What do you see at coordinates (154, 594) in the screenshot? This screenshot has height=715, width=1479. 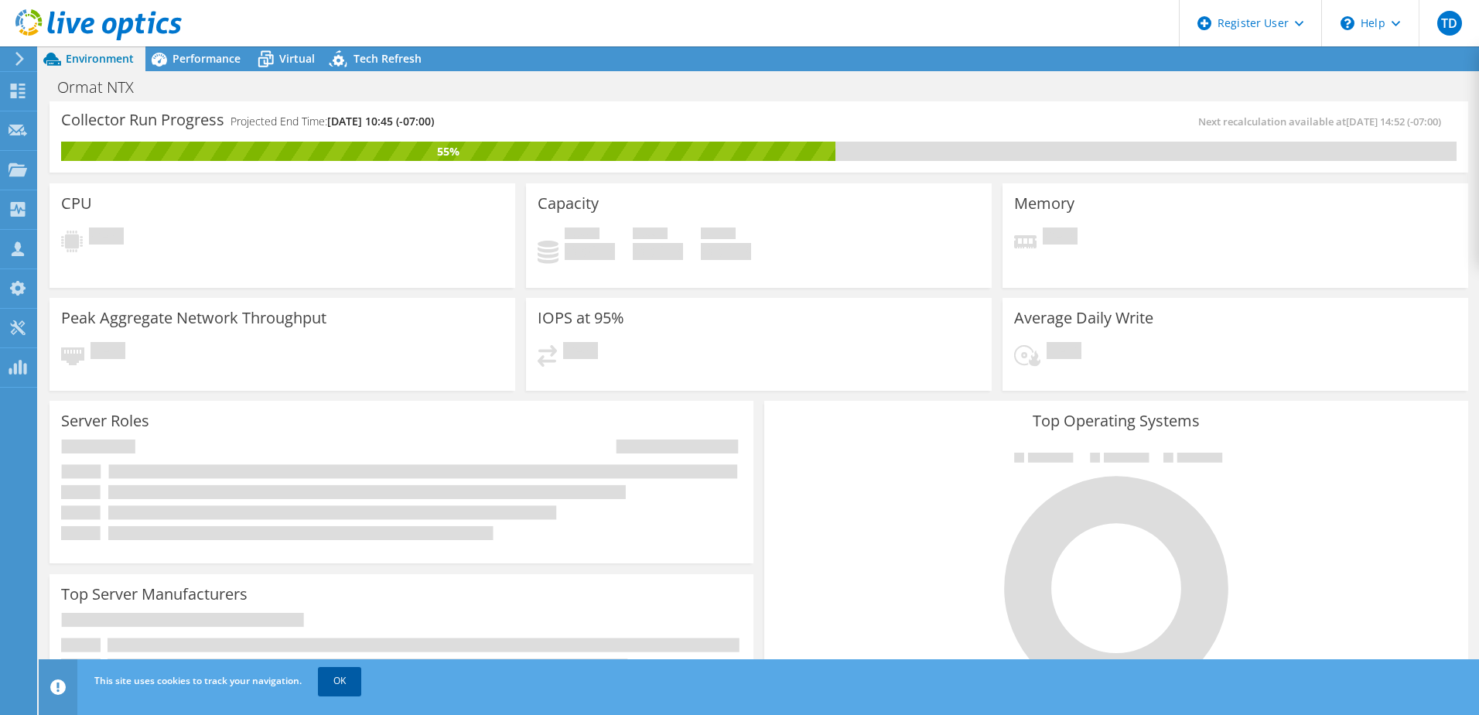 I see `h3: Top Server Manufacturers` at bounding box center [154, 594].